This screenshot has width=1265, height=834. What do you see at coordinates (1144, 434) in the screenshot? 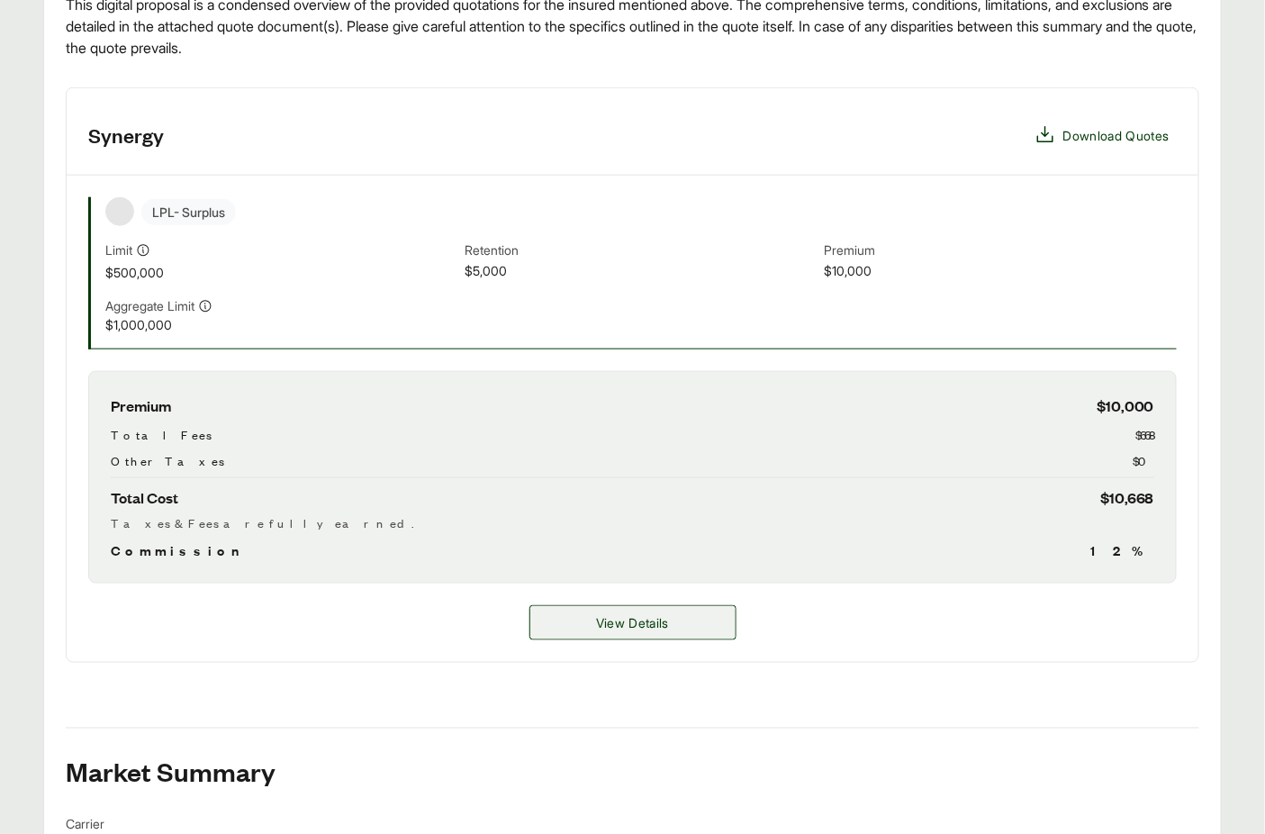
I see `span: $668` at bounding box center [1144, 434].